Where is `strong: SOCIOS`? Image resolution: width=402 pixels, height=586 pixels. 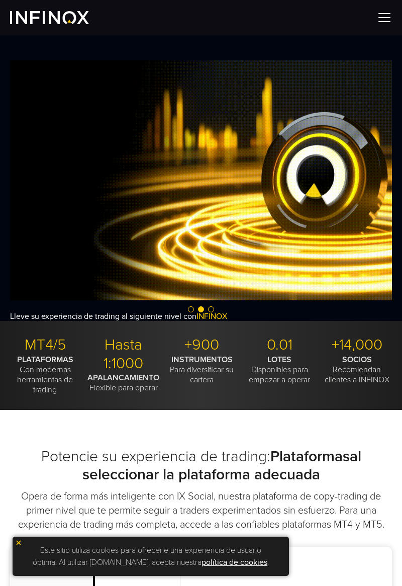 strong: SOCIOS is located at coordinates (357, 360).